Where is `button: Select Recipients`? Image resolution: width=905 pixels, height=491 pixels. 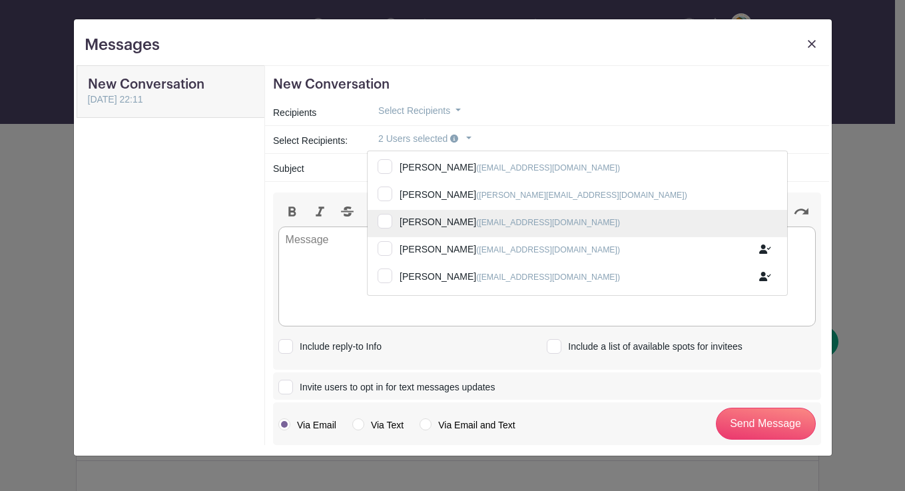 button: Select Recipients is located at coordinates (420, 111).